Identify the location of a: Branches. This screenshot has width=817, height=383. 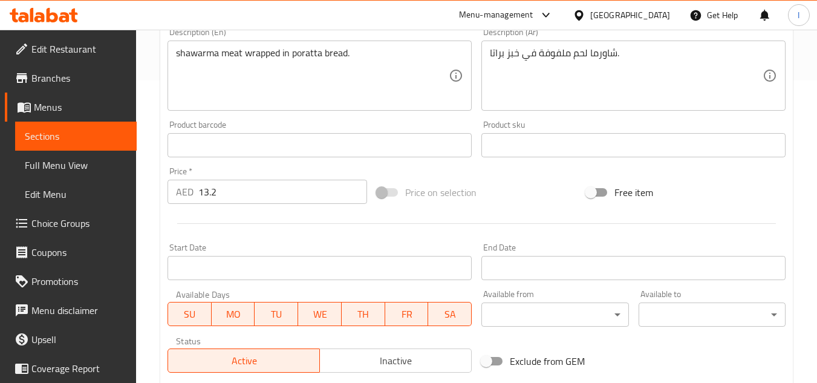
(71, 78).